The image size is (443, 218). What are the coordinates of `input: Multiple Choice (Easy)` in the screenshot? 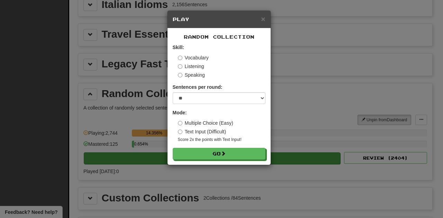 It's located at (180, 123).